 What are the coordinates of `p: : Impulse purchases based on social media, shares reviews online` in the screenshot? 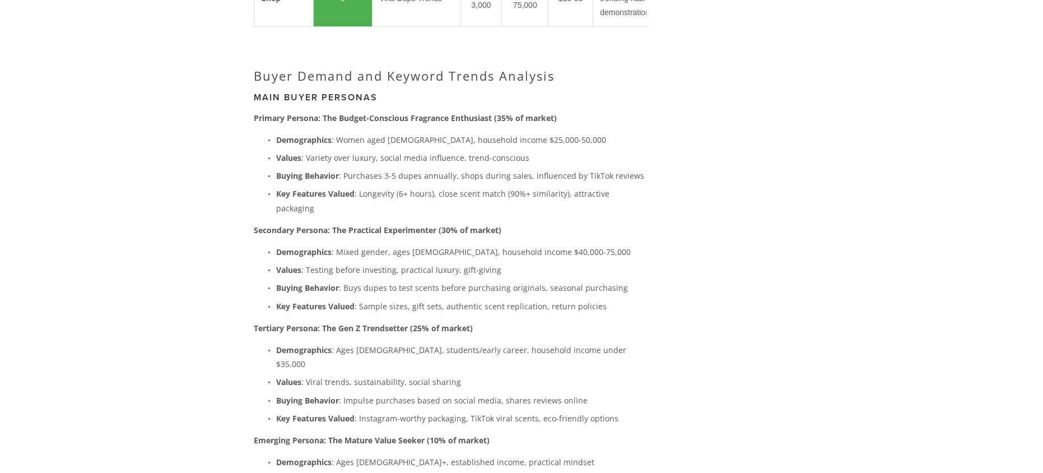 It's located at (461, 400).